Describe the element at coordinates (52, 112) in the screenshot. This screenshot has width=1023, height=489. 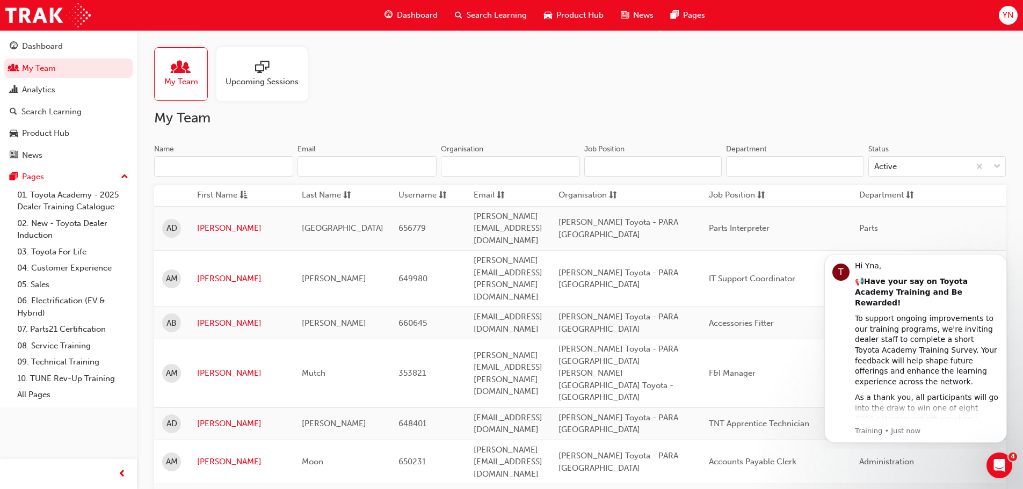
I see `div: Search Learning` at that location.